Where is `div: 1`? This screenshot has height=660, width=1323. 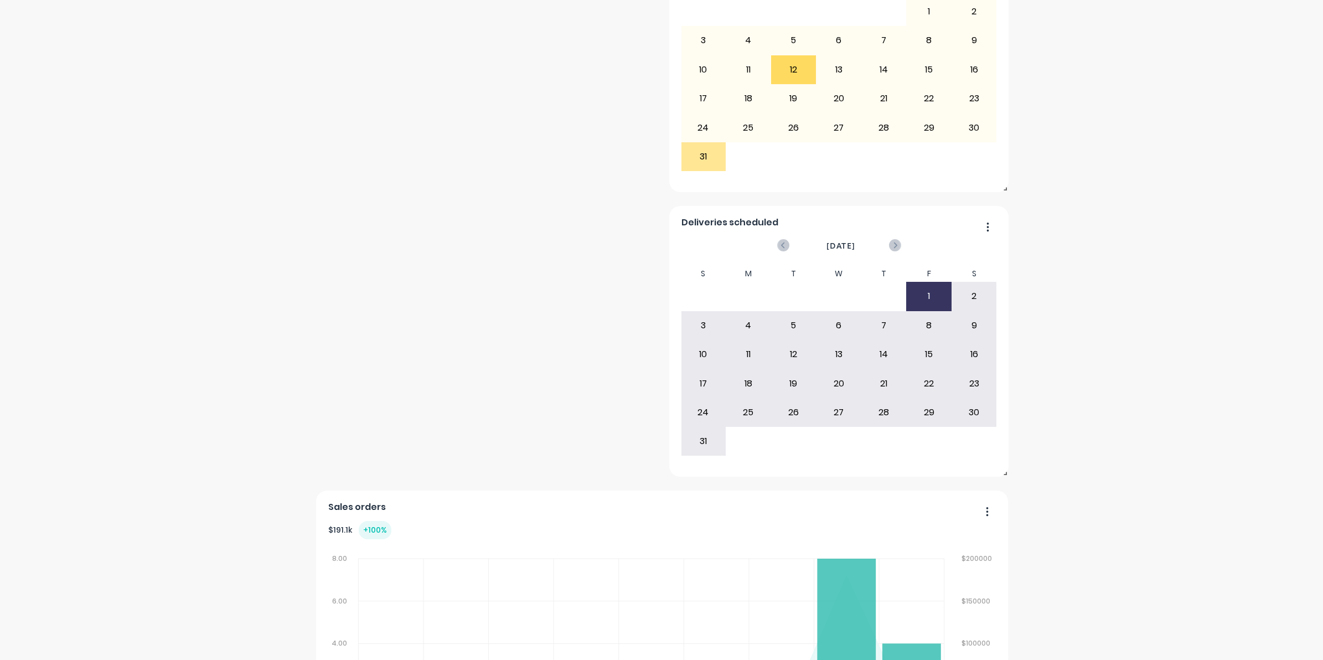 div: 1 is located at coordinates (929, 296).